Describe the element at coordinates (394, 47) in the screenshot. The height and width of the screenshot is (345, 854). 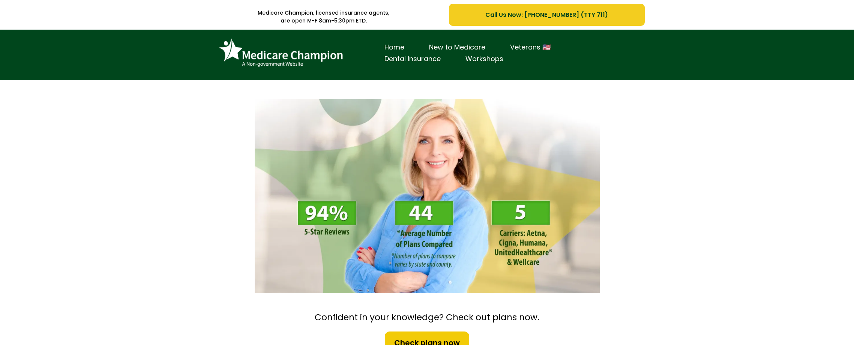
I see `a: Home` at that location.